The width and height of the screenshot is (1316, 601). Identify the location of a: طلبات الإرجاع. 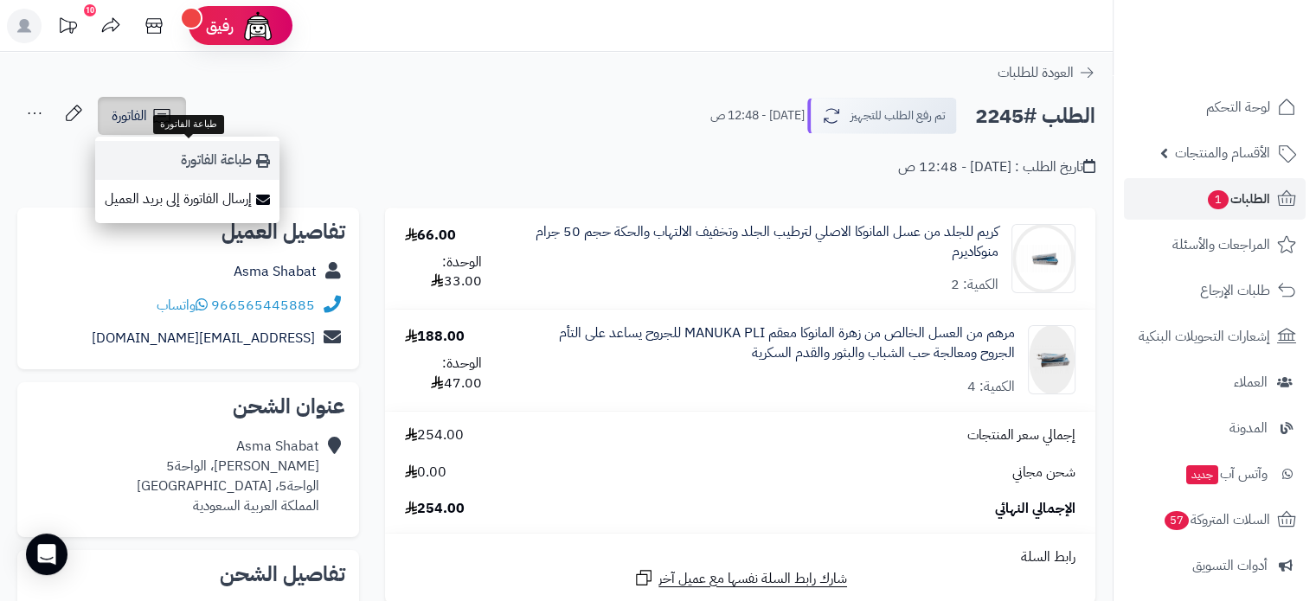
(1215, 291).